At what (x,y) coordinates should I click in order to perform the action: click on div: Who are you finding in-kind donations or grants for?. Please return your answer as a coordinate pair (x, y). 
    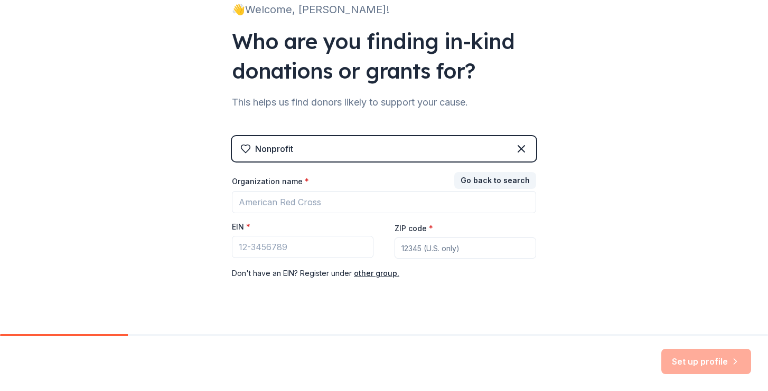
    Looking at the image, I should click on (384, 56).